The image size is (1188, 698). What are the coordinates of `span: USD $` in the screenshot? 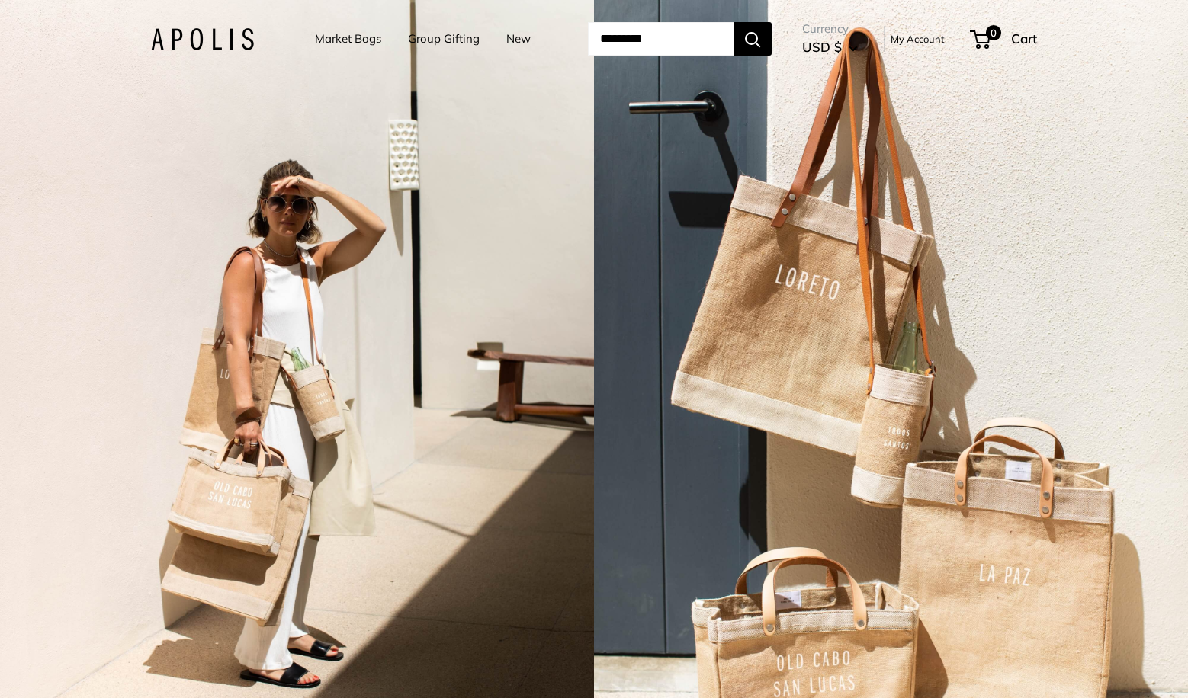 It's located at (822, 46).